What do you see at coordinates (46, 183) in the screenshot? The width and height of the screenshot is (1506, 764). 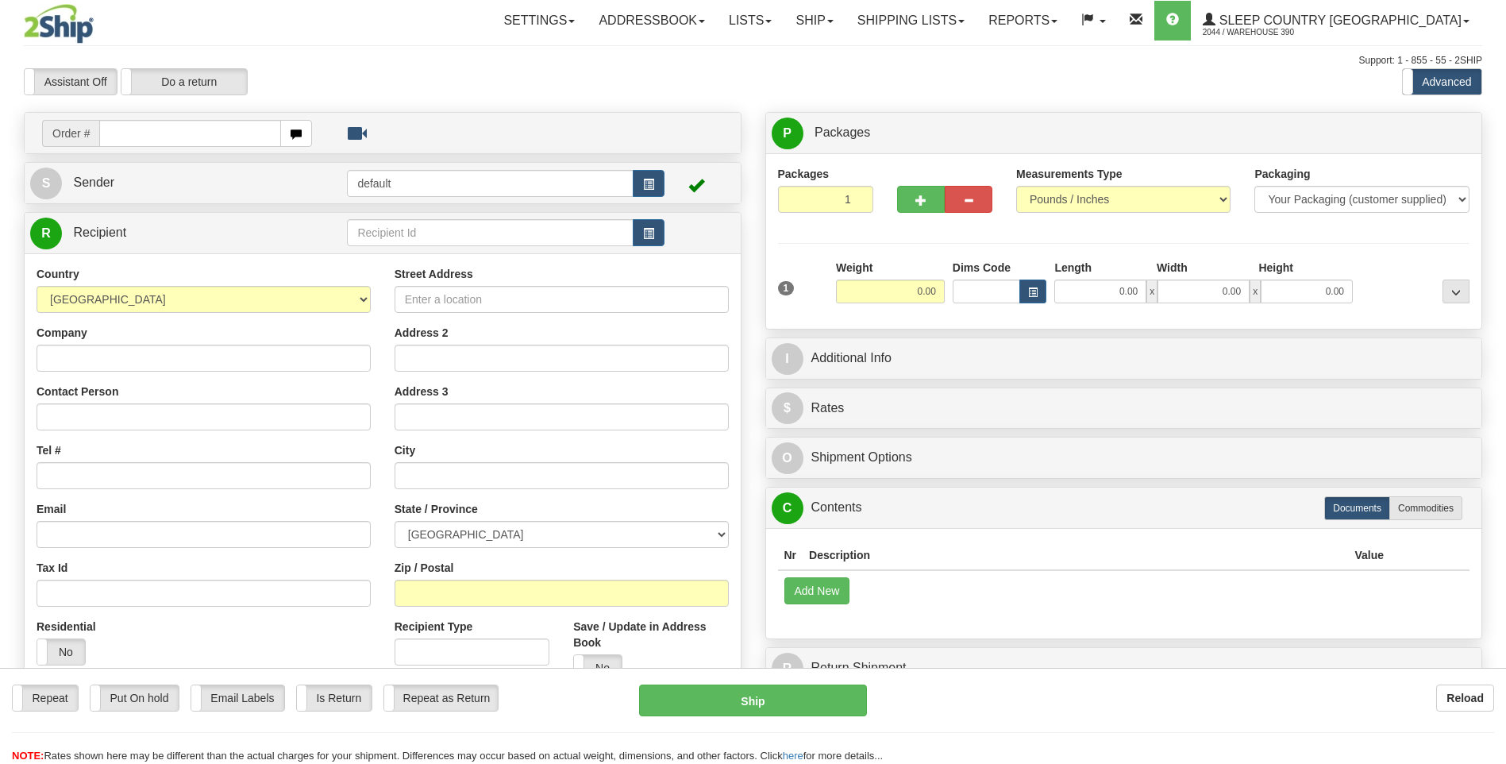 I see `span: S` at bounding box center [46, 183].